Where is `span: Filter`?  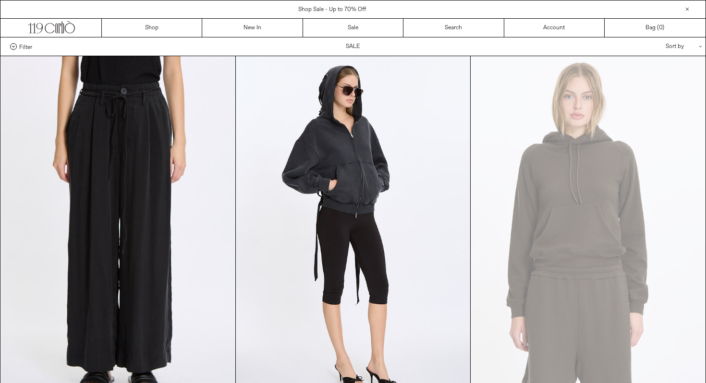 span: Filter is located at coordinates (25, 47).